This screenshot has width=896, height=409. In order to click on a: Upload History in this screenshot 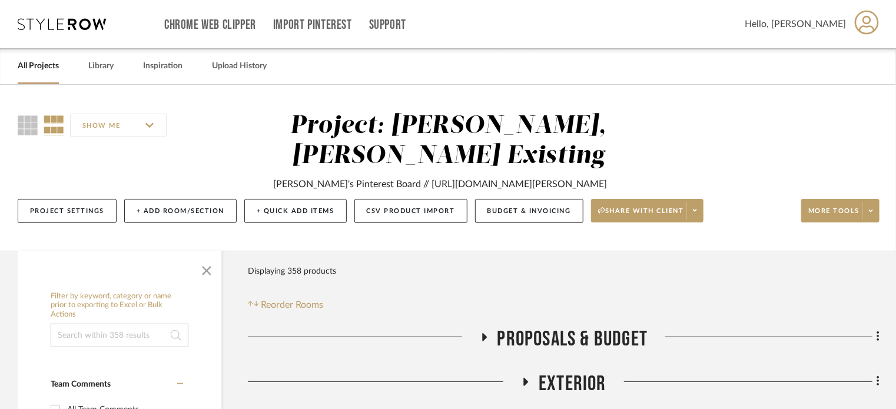, I will do `click(239, 66)`.